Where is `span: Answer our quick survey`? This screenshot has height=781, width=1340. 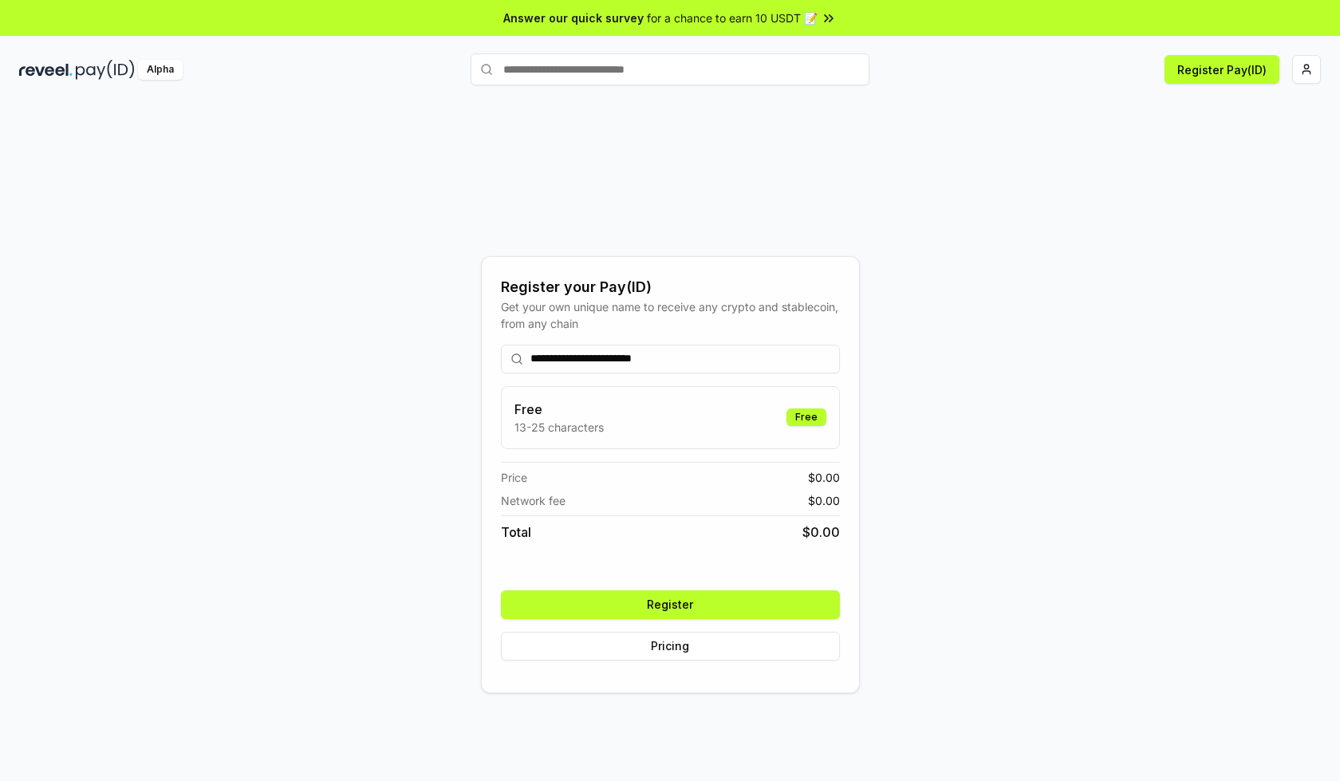
span: Answer our quick survey is located at coordinates (574, 18).